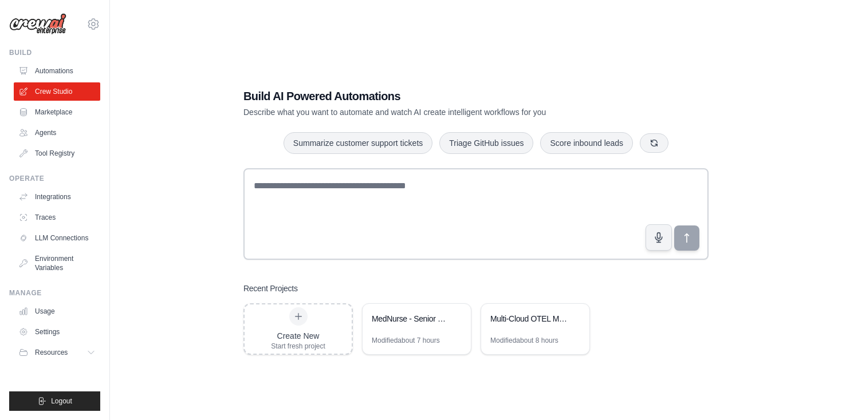 The image size is (842, 420). I want to click on div: Modified about 7 hours, so click(405, 341).